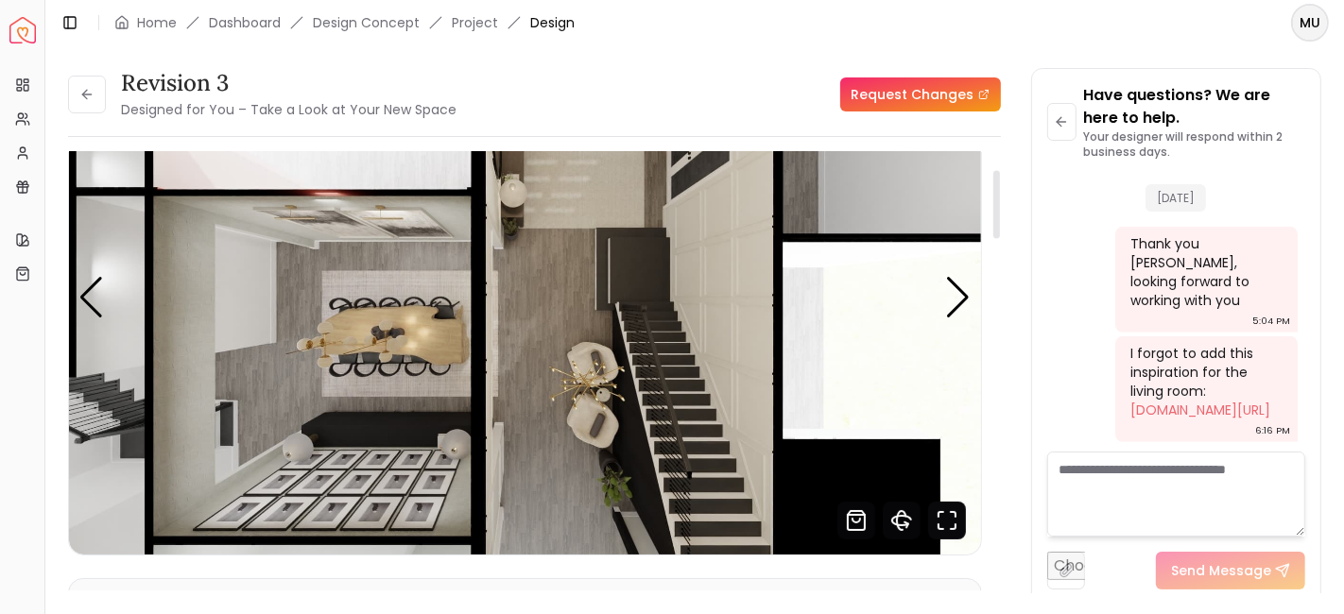 This screenshot has height=614, width=1344. I want to click on img: Spacejoy Logo, so click(23, 30).